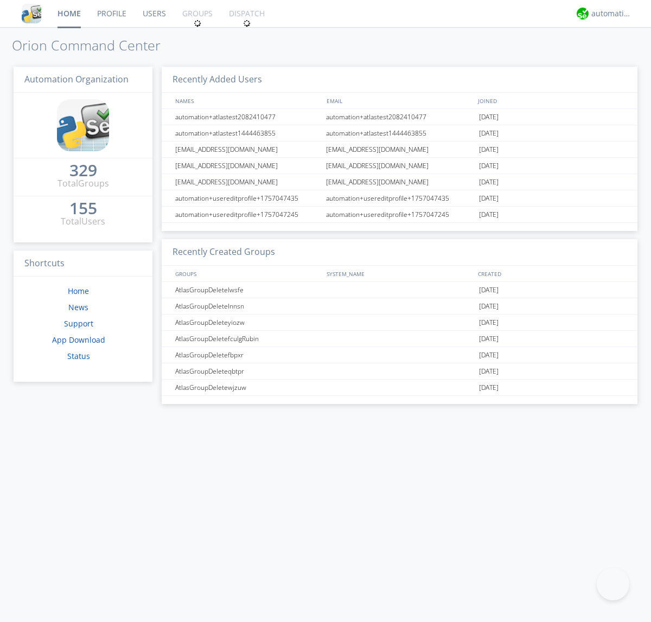  I want to click on h3: Recently Added Users, so click(399, 80).